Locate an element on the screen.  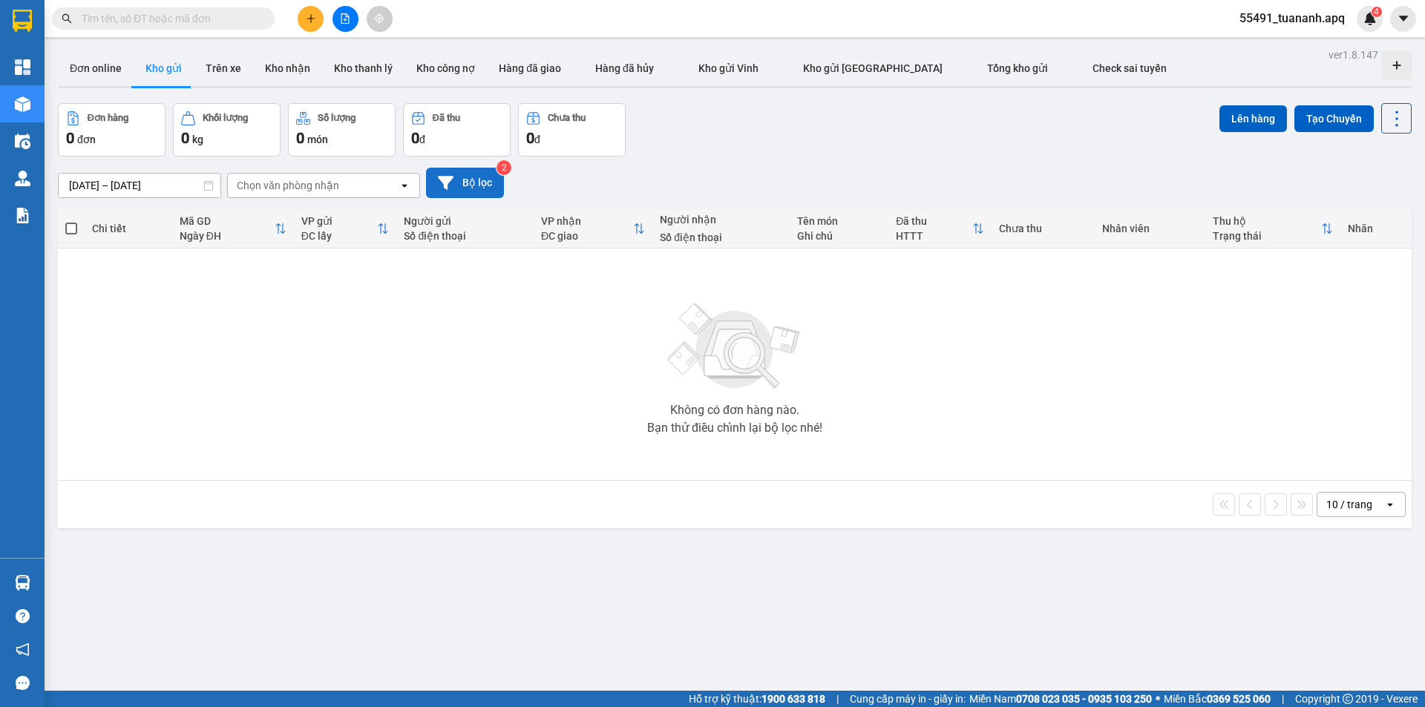
strong: 1900 633 818 is located at coordinates (793, 699).